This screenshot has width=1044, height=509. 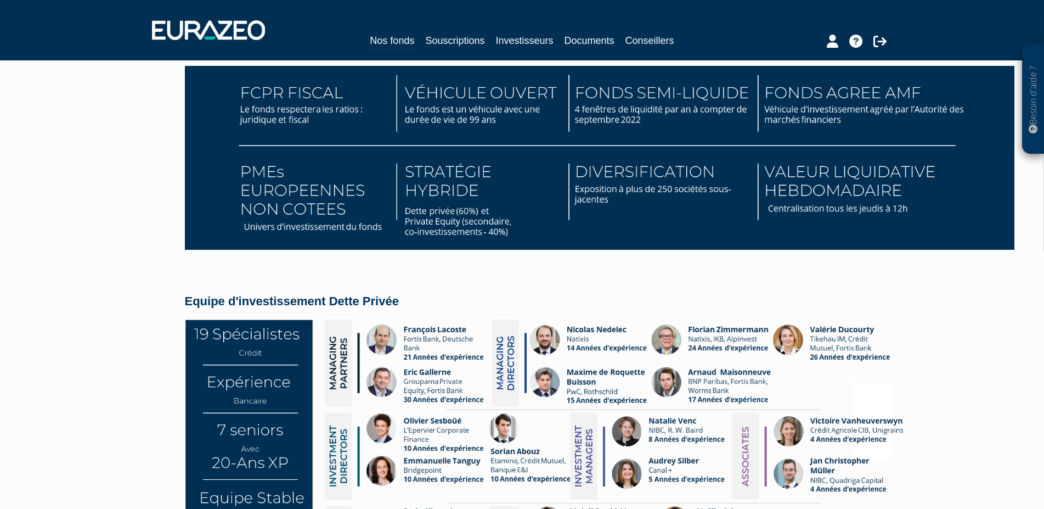 What do you see at coordinates (1033, 99) in the screenshot?
I see `p: Besoin d'aide ?` at bounding box center [1033, 99].